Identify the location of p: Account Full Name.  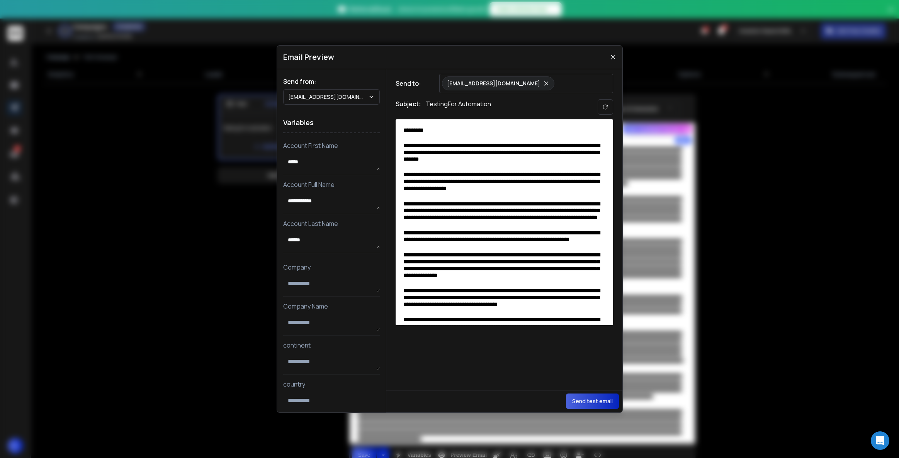
(331, 185).